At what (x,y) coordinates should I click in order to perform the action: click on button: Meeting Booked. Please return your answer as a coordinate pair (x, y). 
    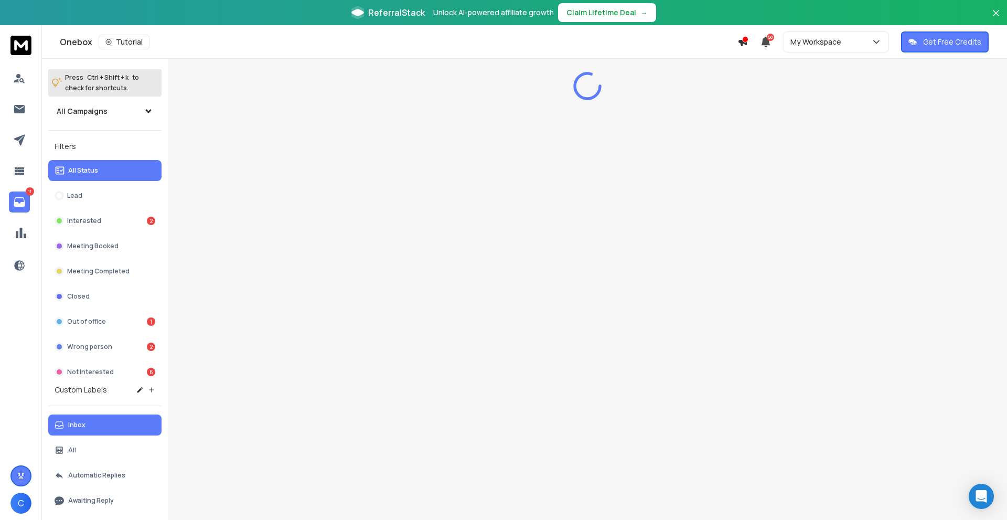
    Looking at the image, I should click on (105, 246).